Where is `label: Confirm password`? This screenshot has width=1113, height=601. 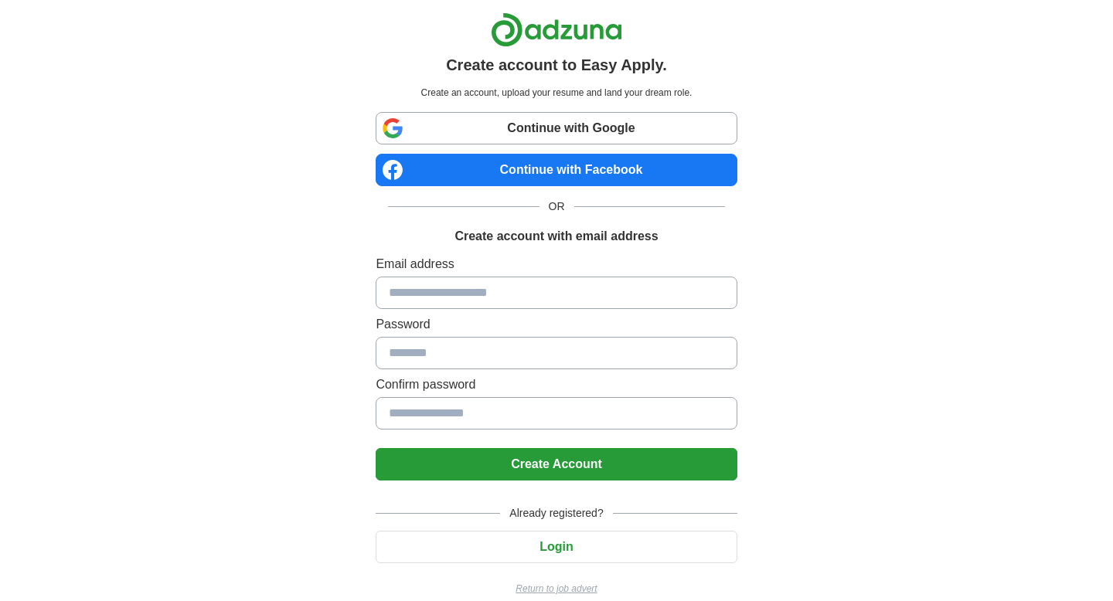
label: Confirm password is located at coordinates (556, 385).